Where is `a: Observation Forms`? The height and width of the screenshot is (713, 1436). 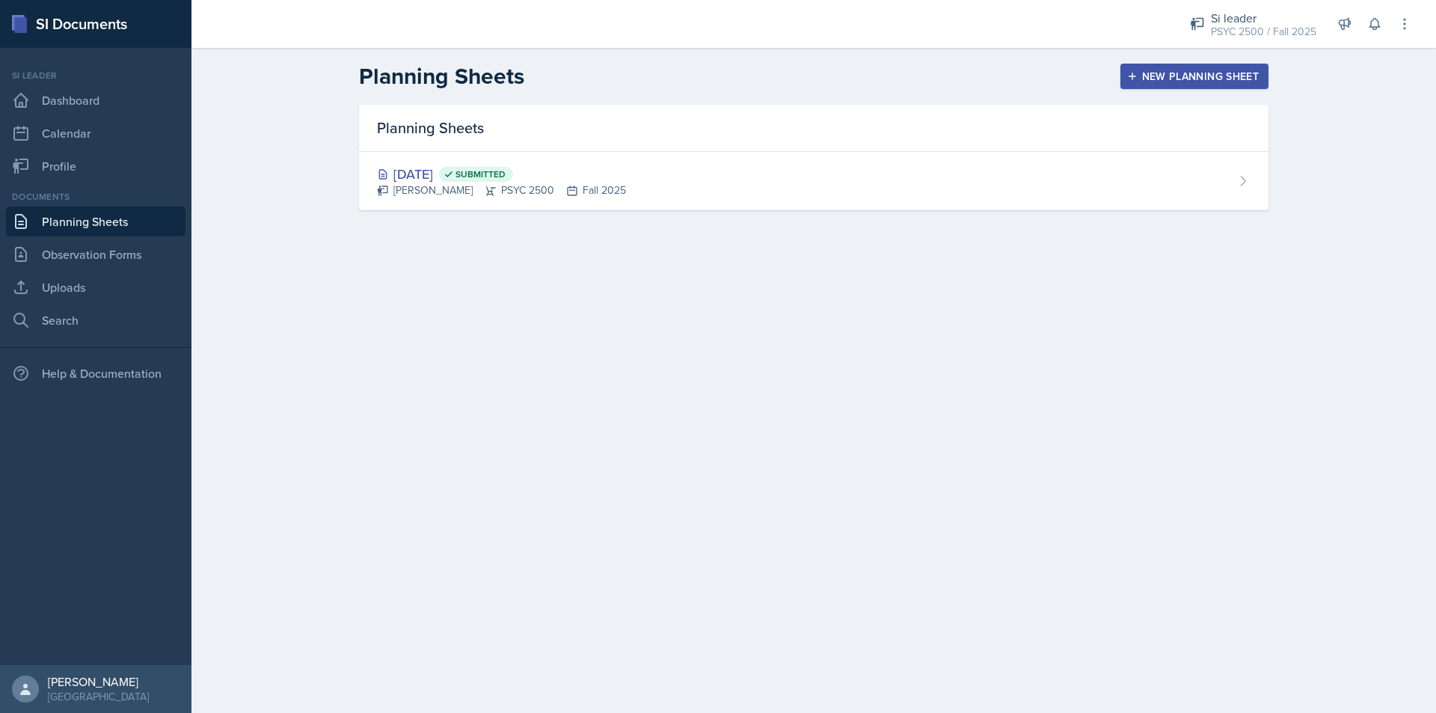
a: Observation Forms is located at coordinates (96, 254).